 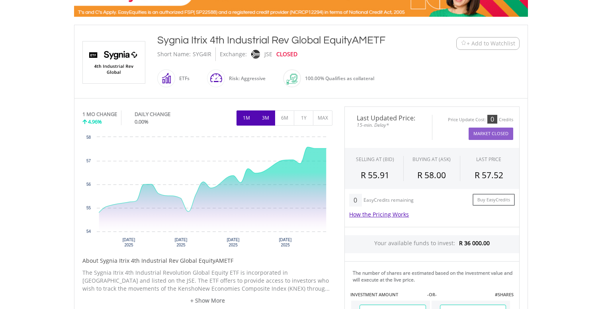 I want to click on text: 56, so click(x=89, y=184).